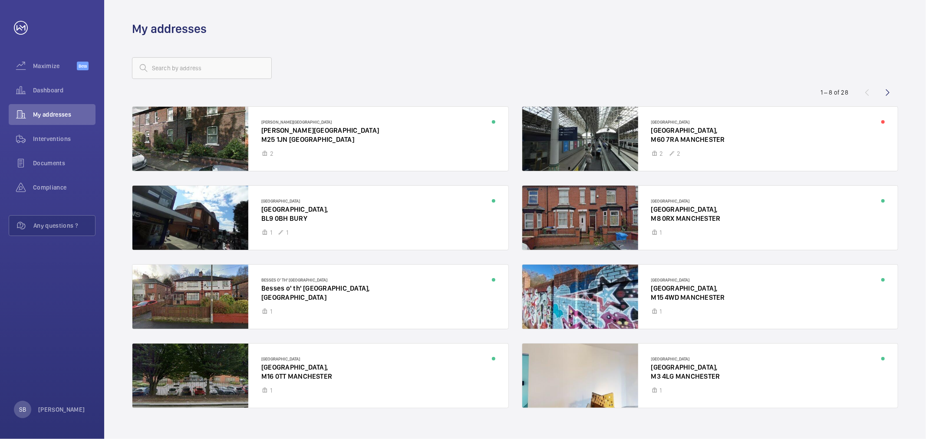  What do you see at coordinates (834, 92) in the screenshot?
I see `div: 1 – 8 of 28` at bounding box center [834, 92].